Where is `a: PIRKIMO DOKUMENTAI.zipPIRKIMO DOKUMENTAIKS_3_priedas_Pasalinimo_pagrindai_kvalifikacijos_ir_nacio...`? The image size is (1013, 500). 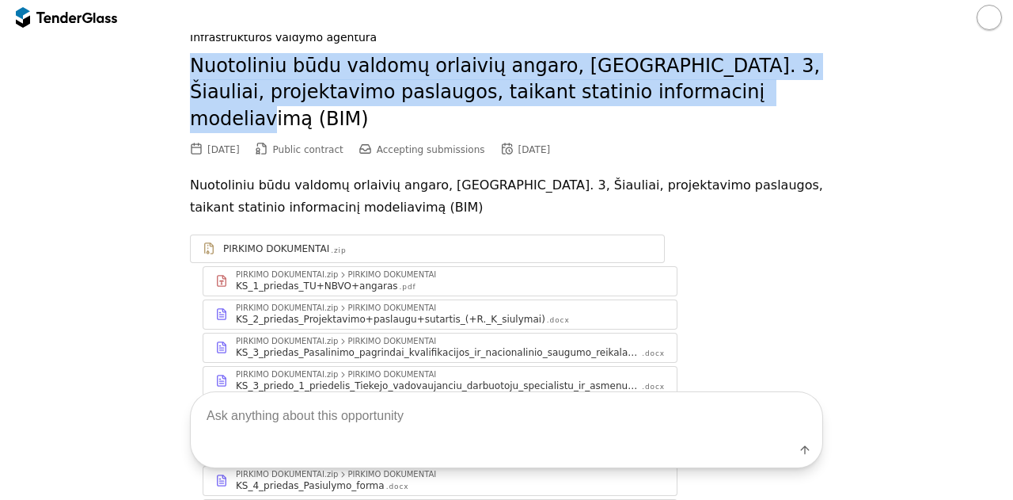
a: PIRKIMO DOKUMENTAI.zipPIRKIMO DOKUMENTAIKS_3_priedas_Pasalinimo_pagrindai_kvalifikacijos_ir_nacio... is located at coordinates (440, 348).